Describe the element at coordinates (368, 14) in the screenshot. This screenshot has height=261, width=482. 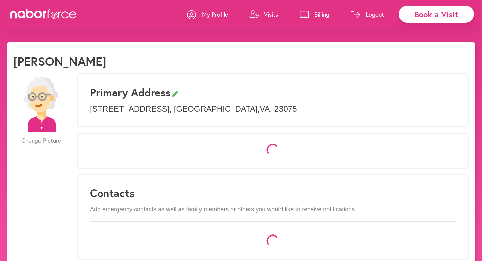
I see `a: Logout` at that location.